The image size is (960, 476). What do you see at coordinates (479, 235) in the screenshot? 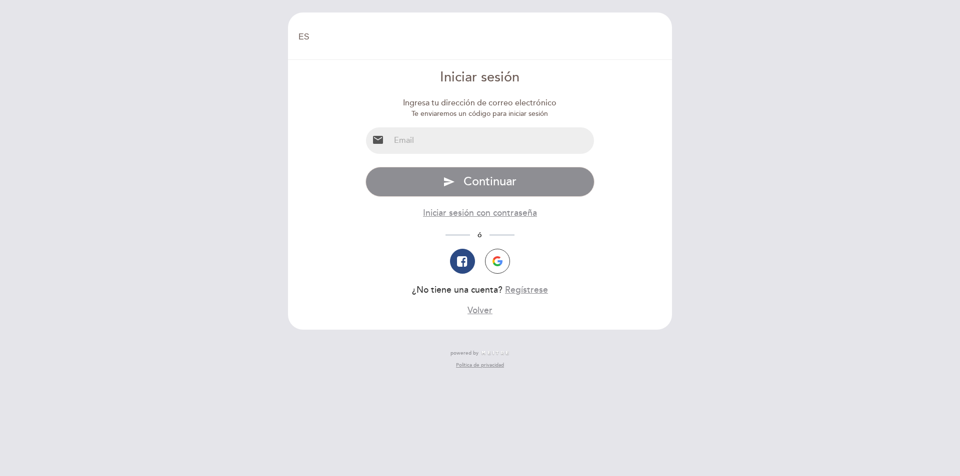
I see `span: ó` at bounding box center [479, 235].